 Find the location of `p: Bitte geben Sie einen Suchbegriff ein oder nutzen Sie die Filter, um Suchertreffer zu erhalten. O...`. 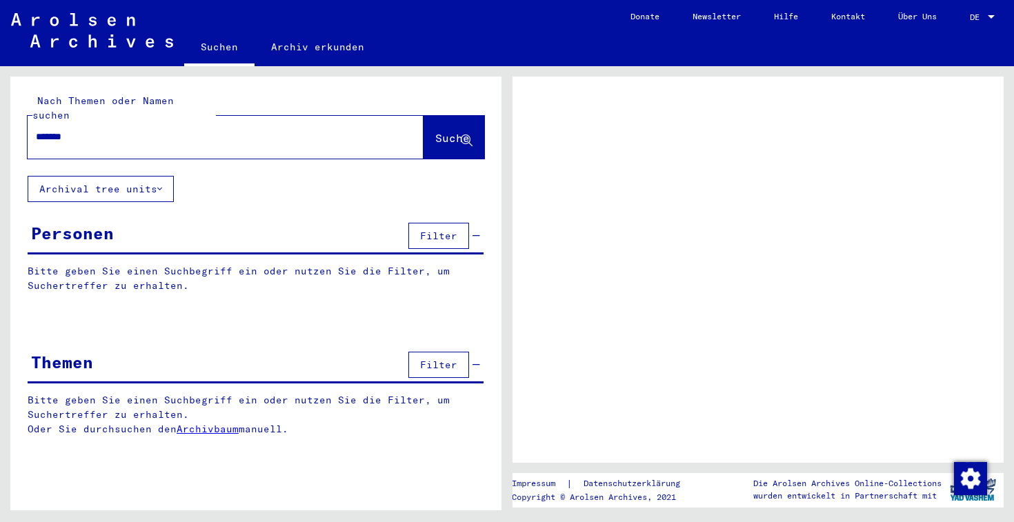

p: Bitte geben Sie einen Suchbegriff ein oder nutzen Sie die Filter, um Suchertreffer zu erhalten. O... is located at coordinates (256, 414).